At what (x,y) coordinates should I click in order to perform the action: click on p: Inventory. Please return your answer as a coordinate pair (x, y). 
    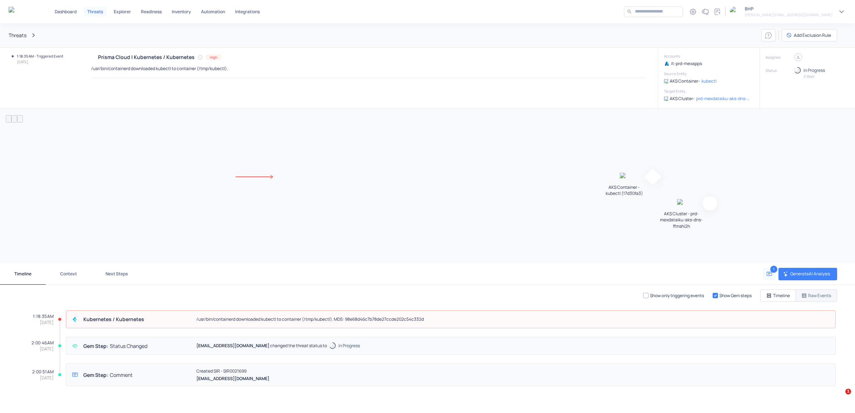
    Looking at the image, I should click on (181, 12).